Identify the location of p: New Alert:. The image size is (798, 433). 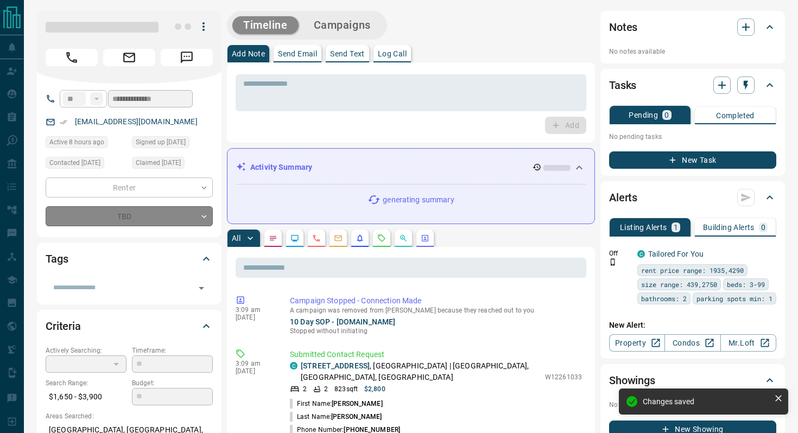
(692, 325).